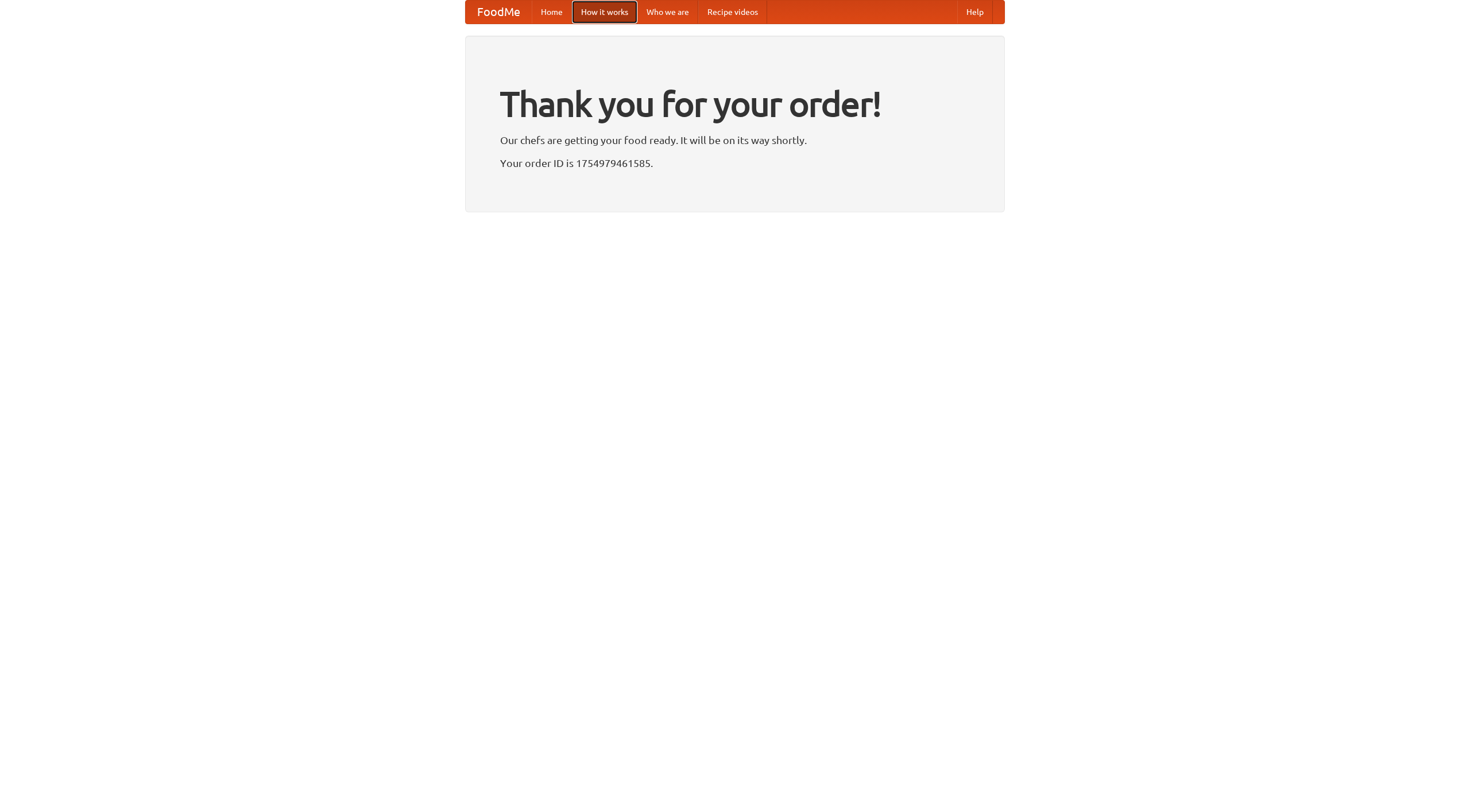  What do you see at coordinates (735, 104) in the screenshot?
I see `h1: Thank you for your order!` at bounding box center [735, 104].